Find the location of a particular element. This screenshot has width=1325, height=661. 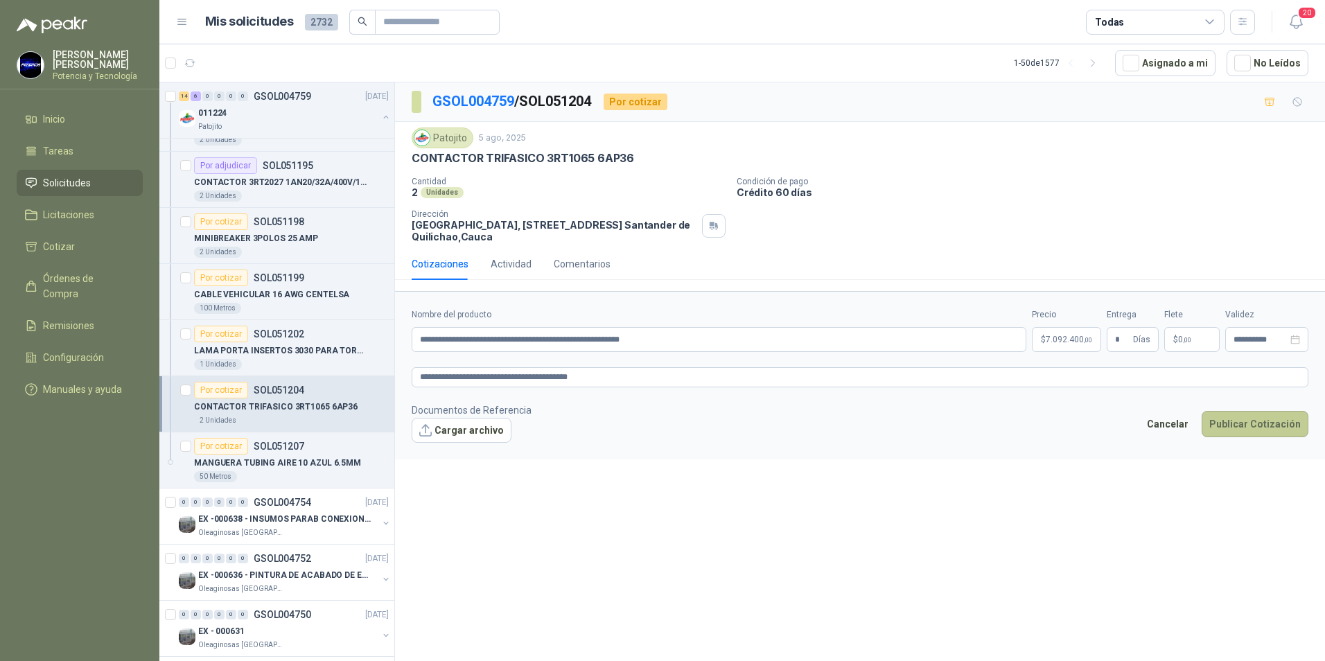

p: GSOL004759 is located at coordinates (282, 96).